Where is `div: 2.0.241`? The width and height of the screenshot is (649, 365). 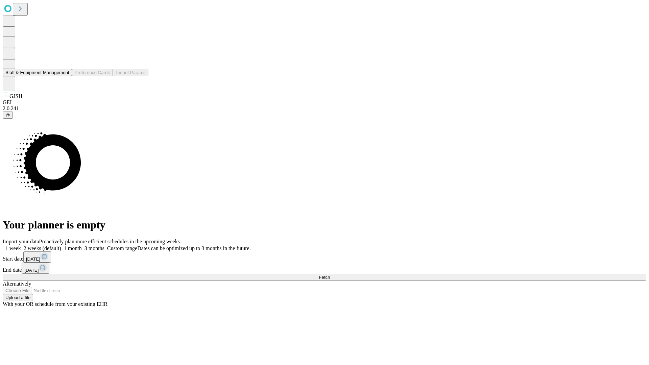 div: 2.0.241 is located at coordinates (324, 108).